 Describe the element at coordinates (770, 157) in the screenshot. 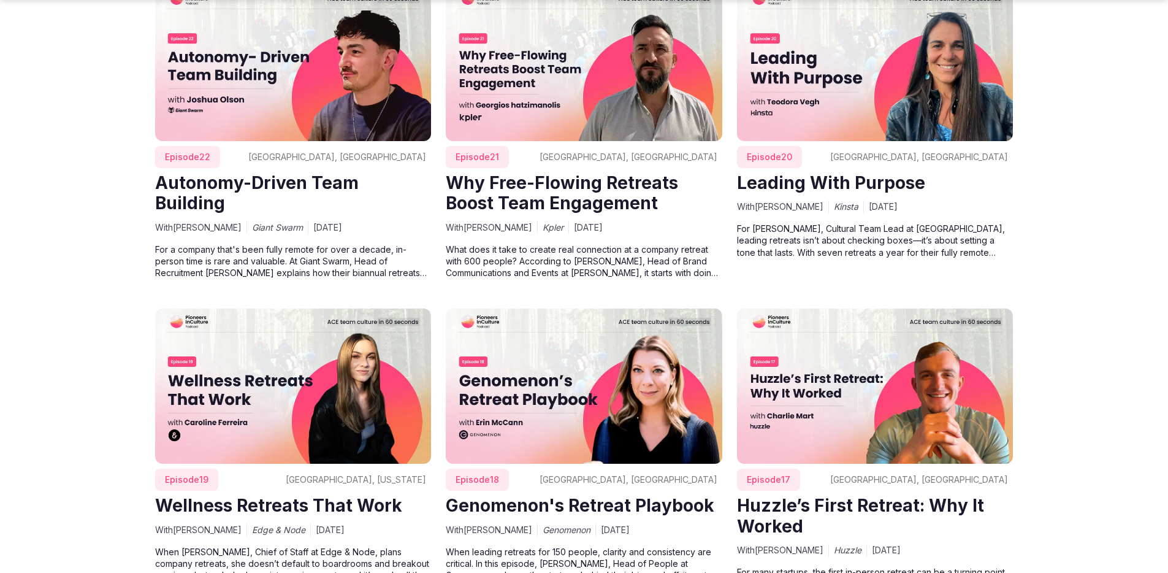

I see `span: Episode 20` at that location.